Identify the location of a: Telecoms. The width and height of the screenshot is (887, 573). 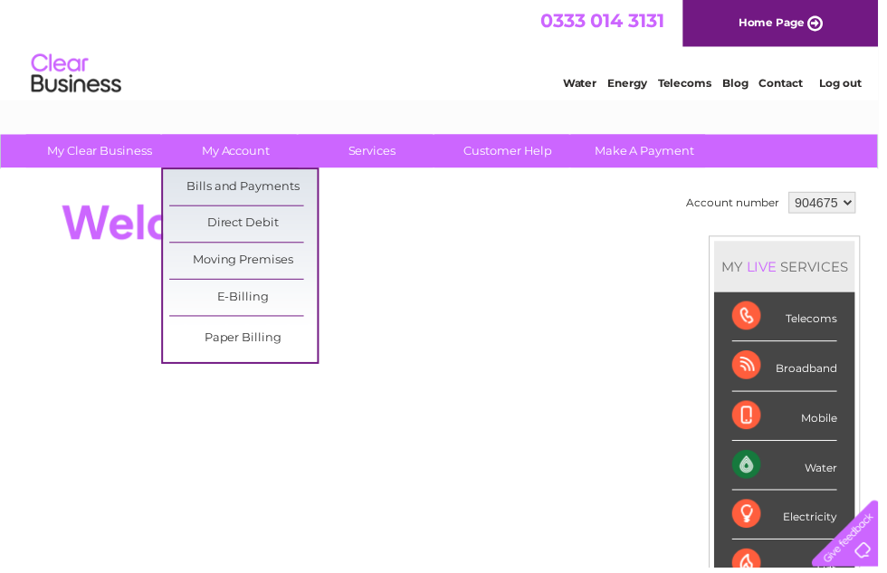
(691, 83).